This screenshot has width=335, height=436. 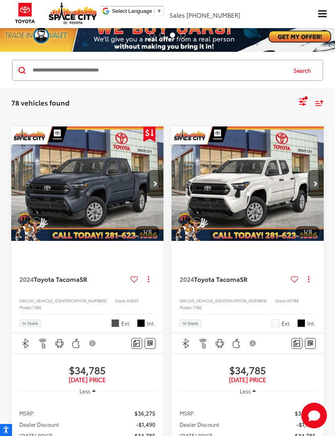 What do you see at coordinates (159, 70) in the screenshot?
I see `form: Search by Make, Model, or Keyword` at bounding box center [159, 70].